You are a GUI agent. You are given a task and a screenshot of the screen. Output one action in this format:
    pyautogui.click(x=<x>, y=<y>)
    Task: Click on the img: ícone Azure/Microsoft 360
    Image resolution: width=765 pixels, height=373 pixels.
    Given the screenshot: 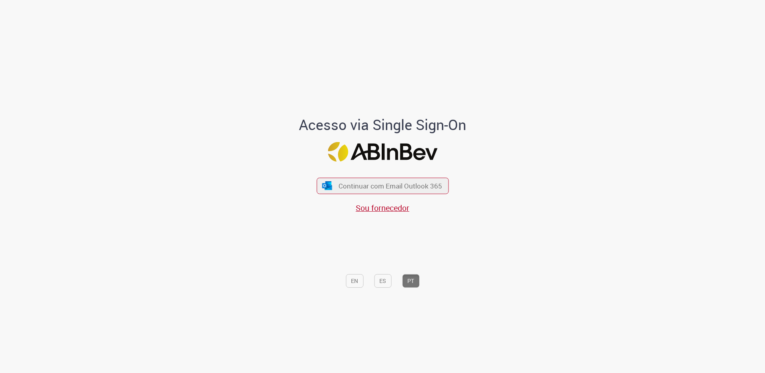 What is the action you would take?
    pyautogui.click(x=327, y=185)
    